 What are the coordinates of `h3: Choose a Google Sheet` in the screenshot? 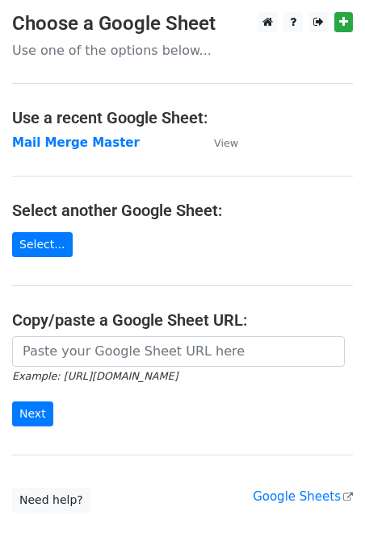 It's located at (182, 23).